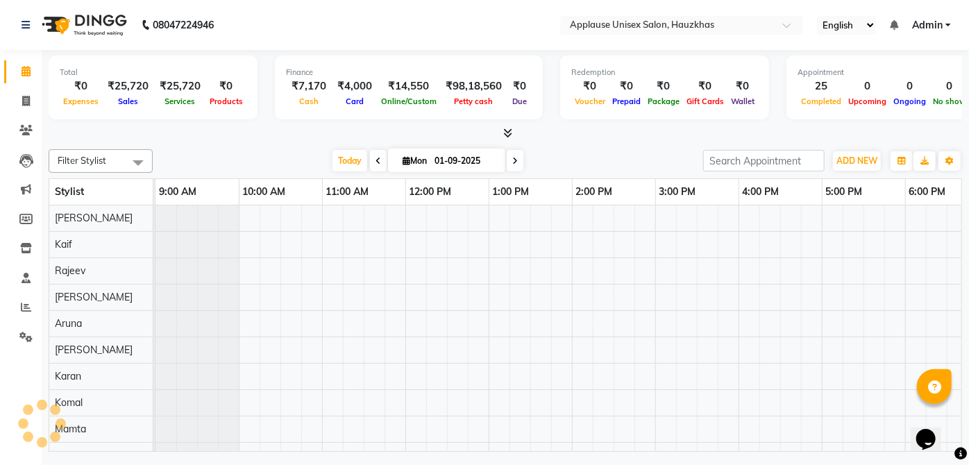  Describe the element at coordinates (348, 192) in the screenshot. I see `a: 11:00 AM` at that location.